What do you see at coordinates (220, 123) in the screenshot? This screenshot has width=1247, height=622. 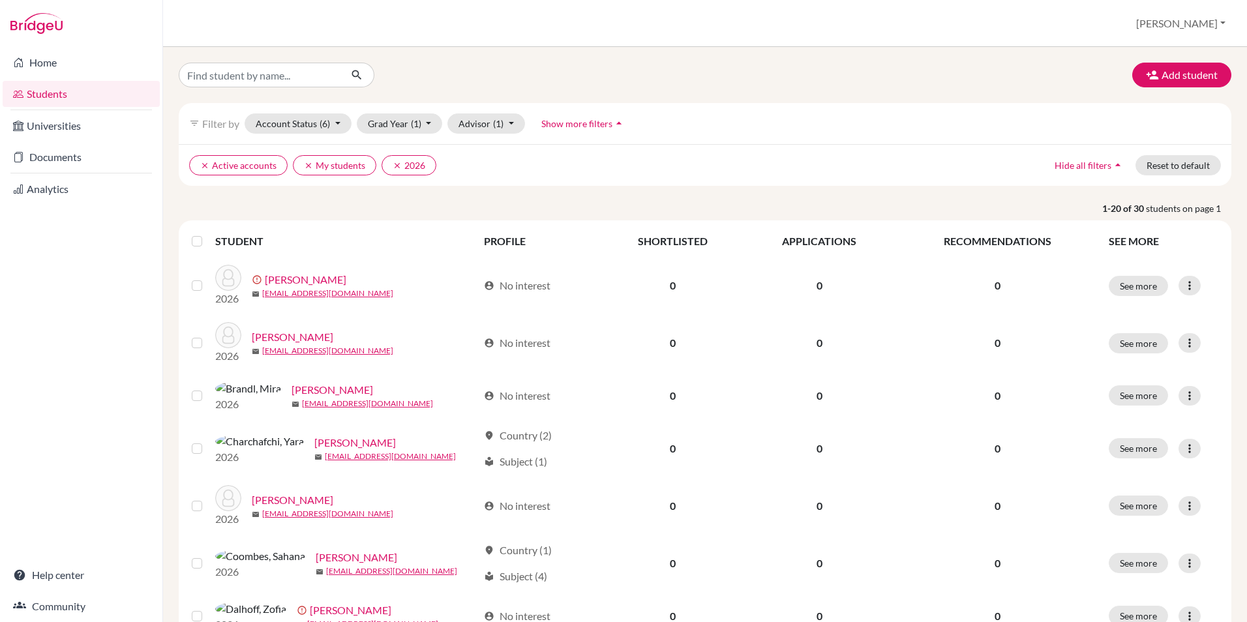 I see `span: Filter by` at bounding box center [220, 123].